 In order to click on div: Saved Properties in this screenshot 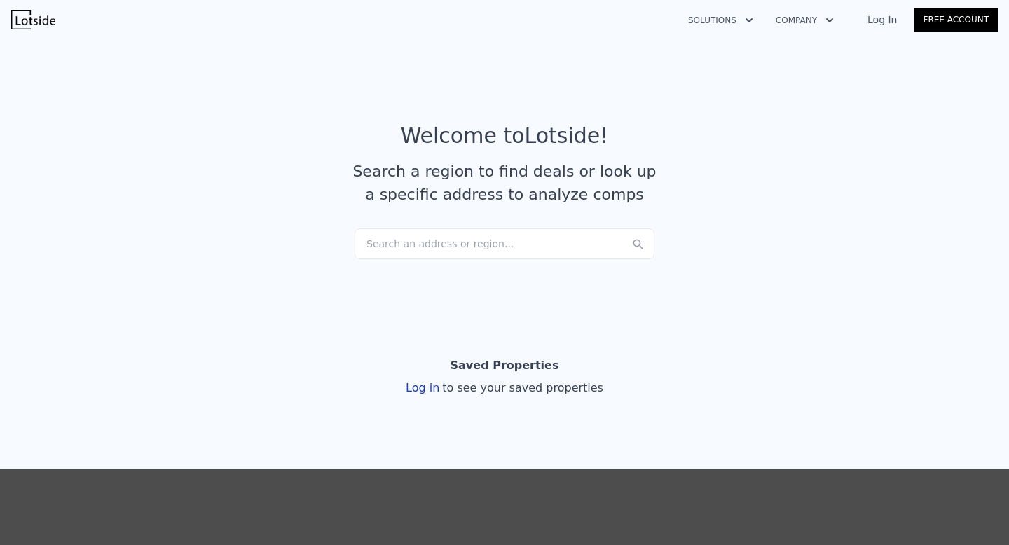, I will do `click(504, 366)`.